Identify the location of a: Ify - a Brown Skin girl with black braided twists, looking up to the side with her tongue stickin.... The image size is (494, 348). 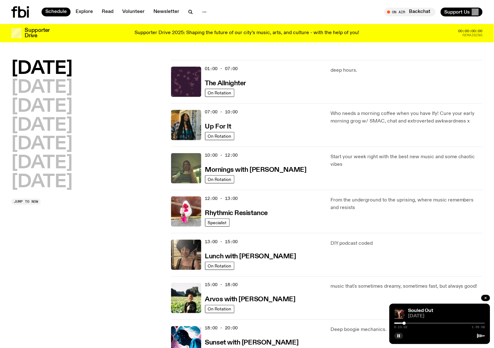
(186, 125).